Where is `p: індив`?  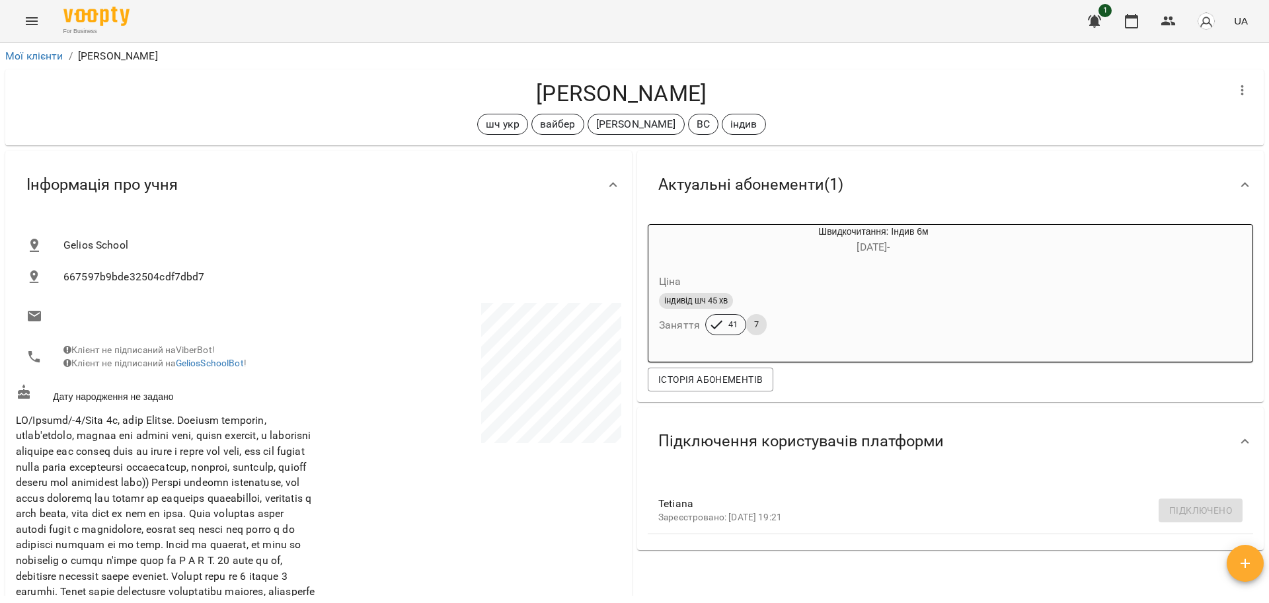 p: індив is located at coordinates (744, 124).